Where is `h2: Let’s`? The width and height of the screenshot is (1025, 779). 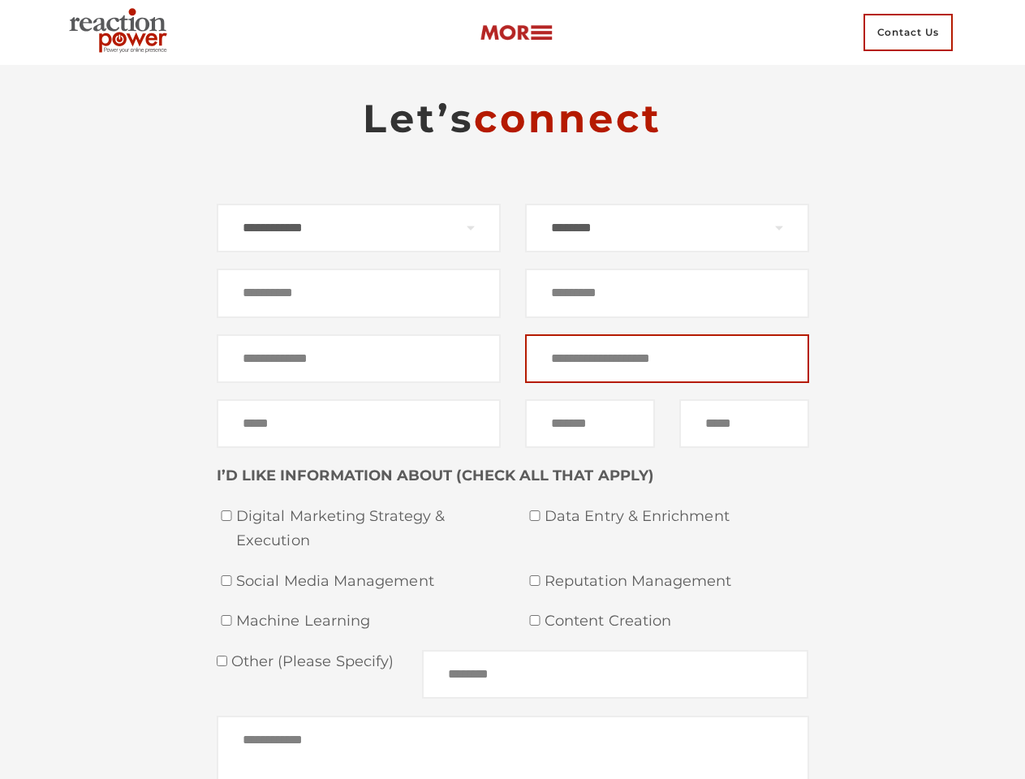
h2: Let’s is located at coordinates (513, 119).